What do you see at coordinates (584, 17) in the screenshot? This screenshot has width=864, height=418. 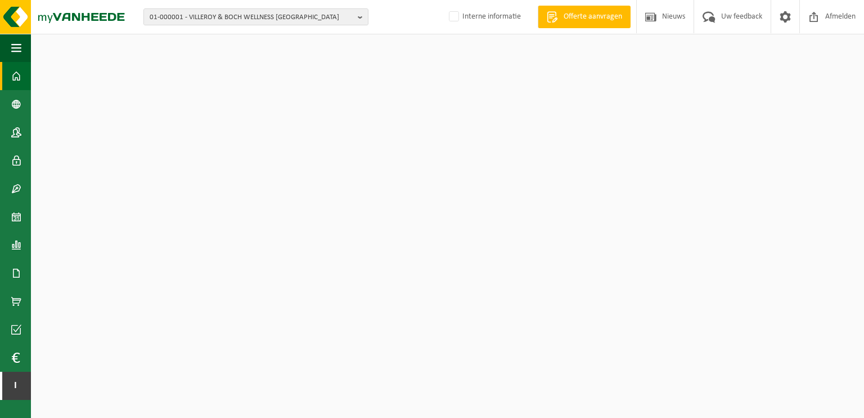 I see `a: Offerte aanvragen` at bounding box center [584, 17].